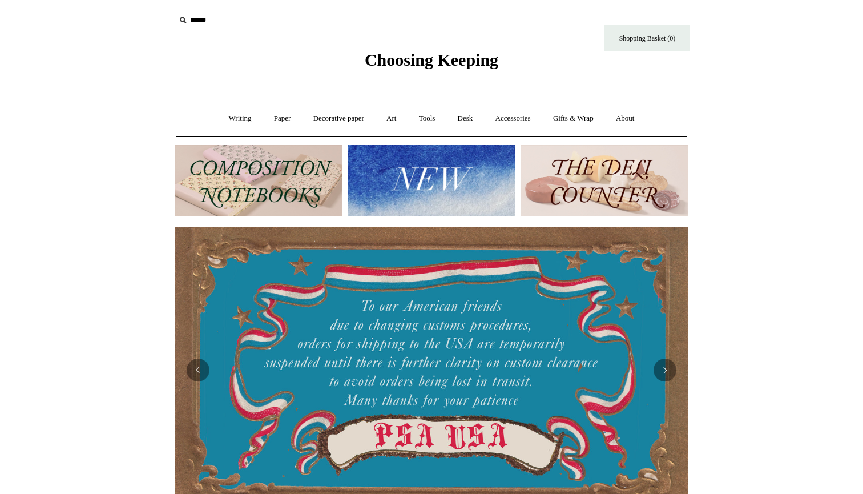 The image size is (863, 494). Describe the element at coordinates (431, 180) in the screenshot. I see `img: New.jpg__PID:f73bdf93-380a-4a35-bcfe-7823039498e1` at that location.